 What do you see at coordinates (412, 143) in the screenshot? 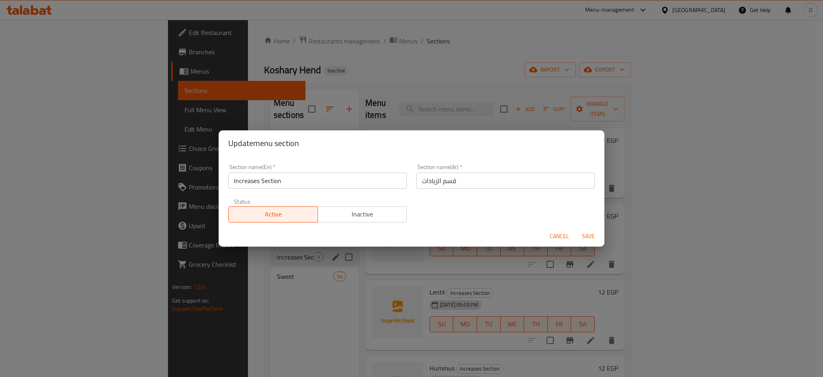
I see `h2: Update menu section` at bounding box center [412, 143].